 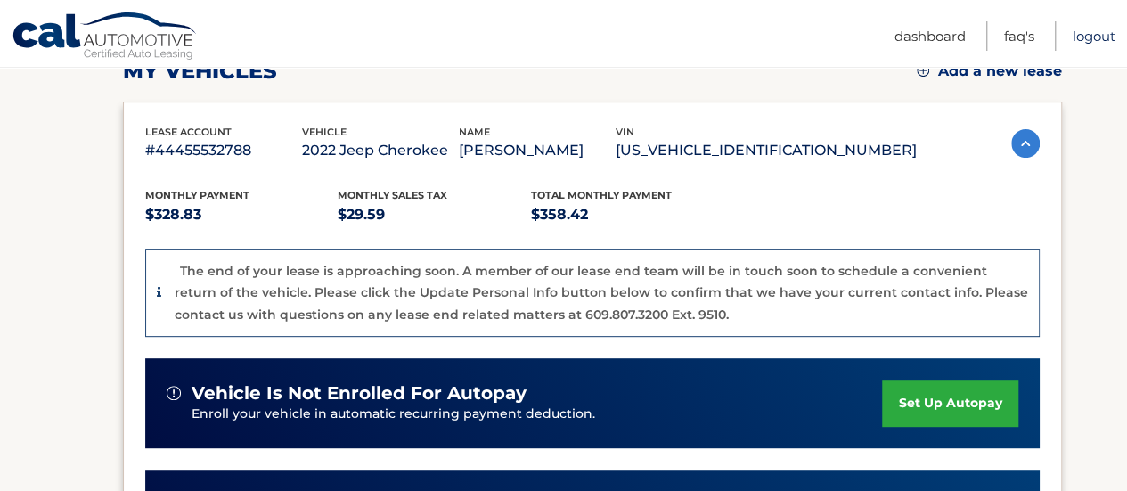 What do you see at coordinates (1025, 143) in the screenshot?
I see `img: accordion-active.svg` at bounding box center [1025, 143].